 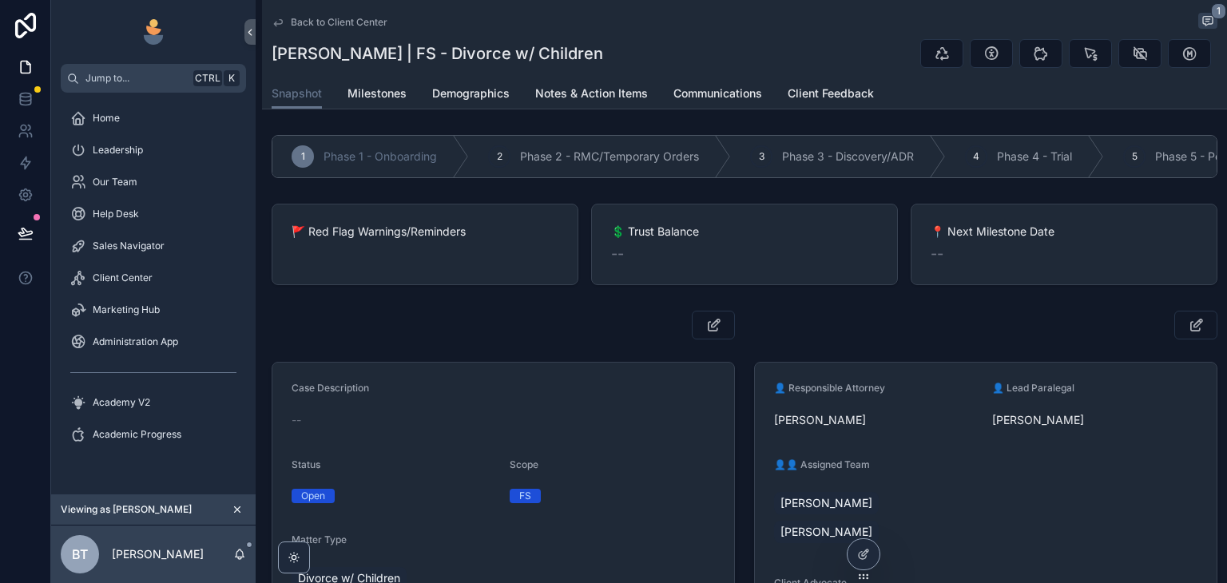 I want to click on span: 👤👤 Assigned Team, so click(x=822, y=464).